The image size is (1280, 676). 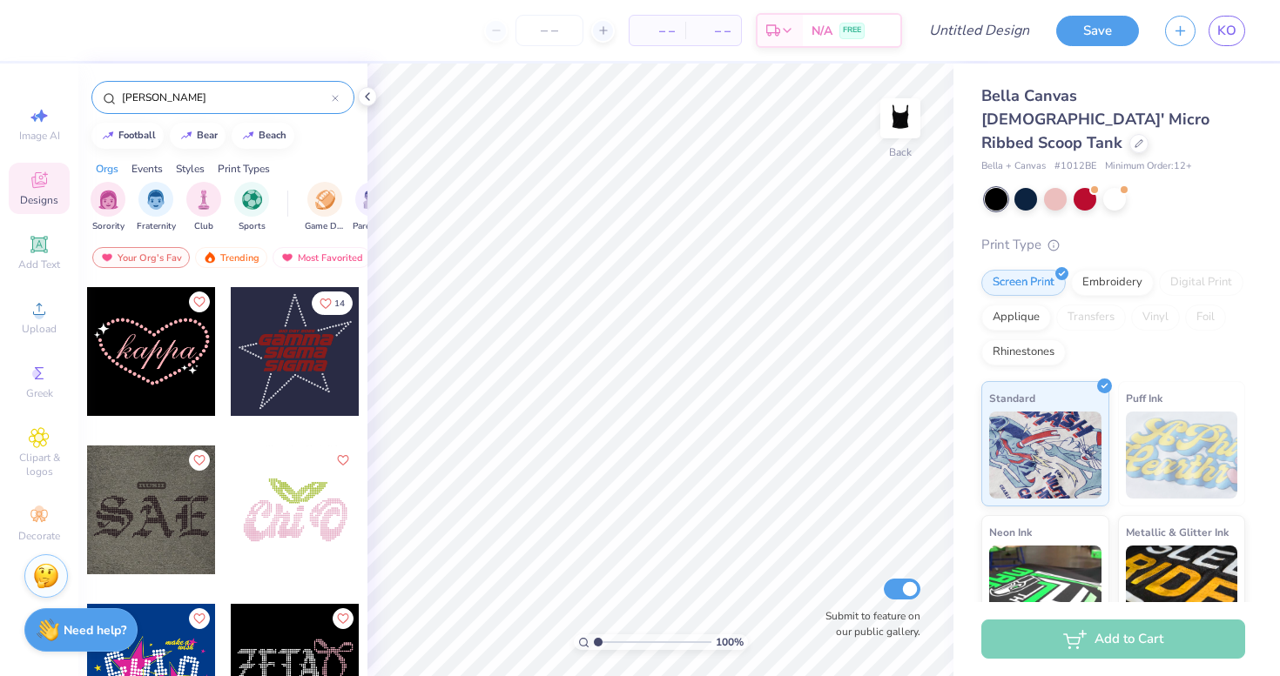 I want to click on div: filter for Fraternity, so click(x=156, y=207).